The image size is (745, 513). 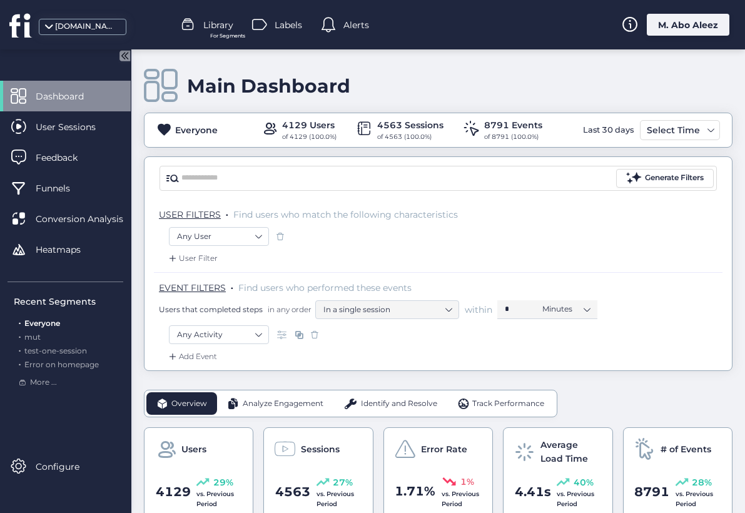 What do you see at coordinates (42, 323) in the screenshot?
I see `span: Everyone` at bounding box center [42, 323].